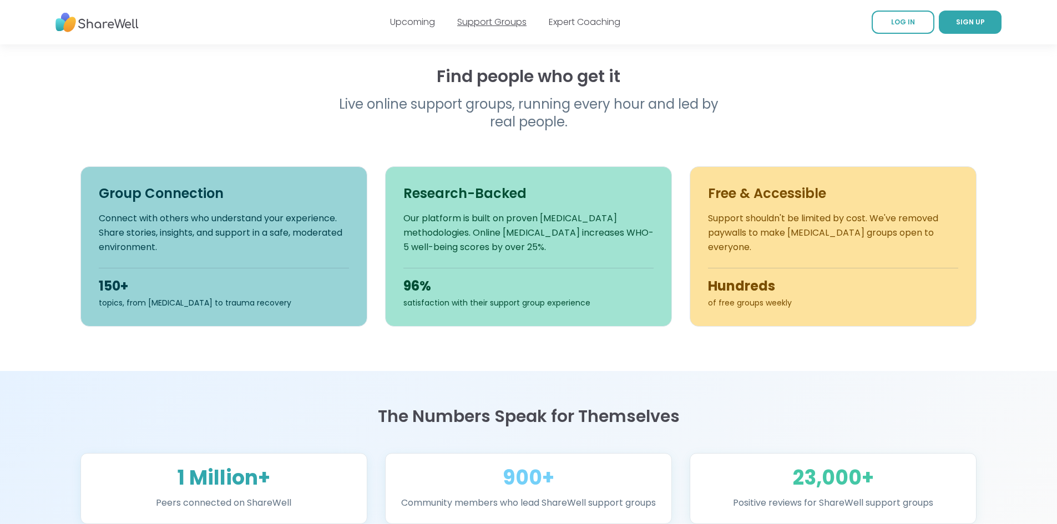 This screenshot has width=1057, height=524. I want to click on div: 150+, so click(224, 286).